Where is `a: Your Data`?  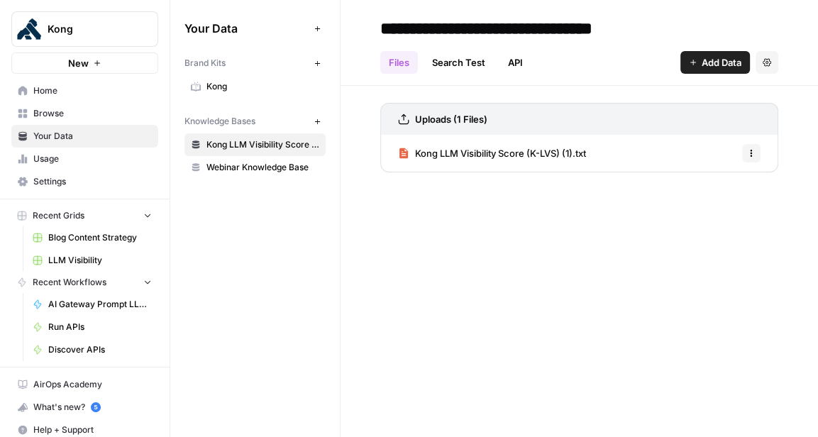
a: Your Data is located at coordinates (84, 136).